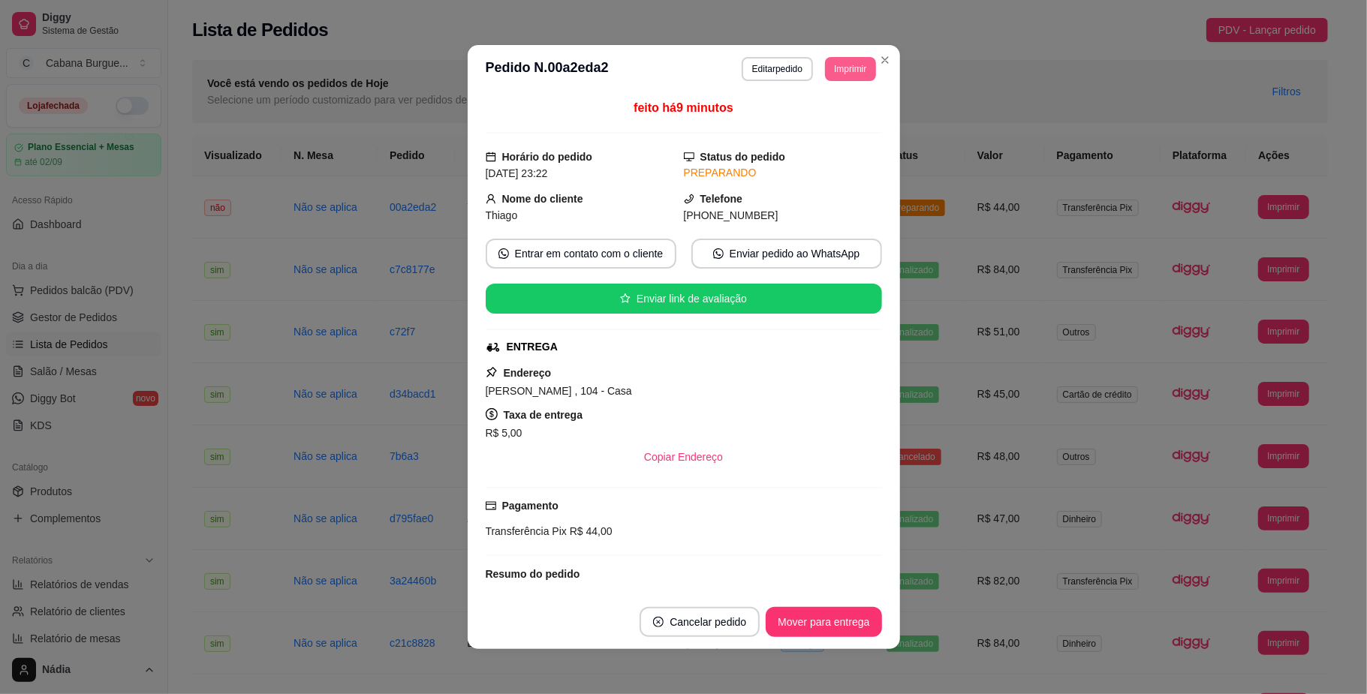 This screenshot has width=1367, height=694. I want to click on span: R$ 5,00, so click(504, 433).